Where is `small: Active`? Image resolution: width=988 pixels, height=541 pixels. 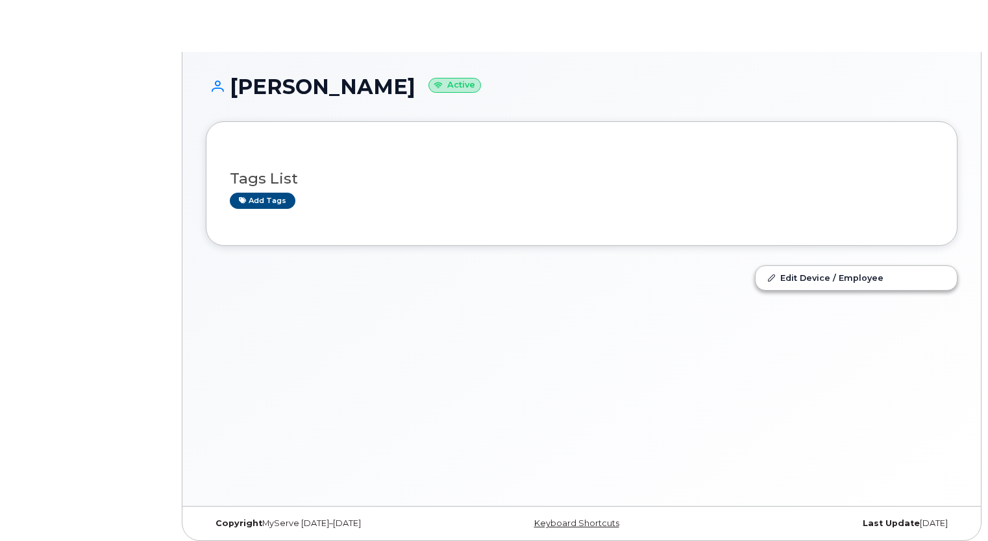
small: Active is located at coordinates (454, 85).